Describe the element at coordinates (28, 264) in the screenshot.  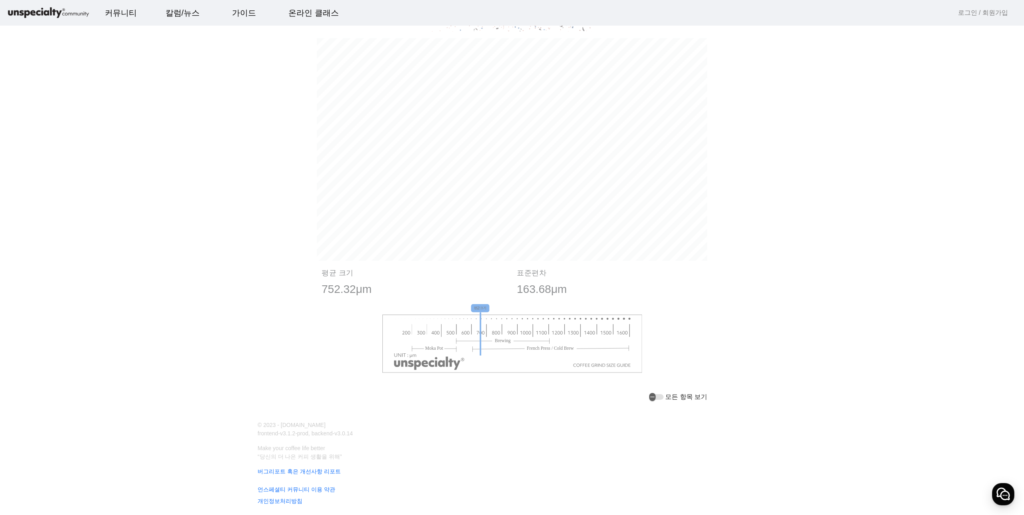
I see `a: 홈` at that location.